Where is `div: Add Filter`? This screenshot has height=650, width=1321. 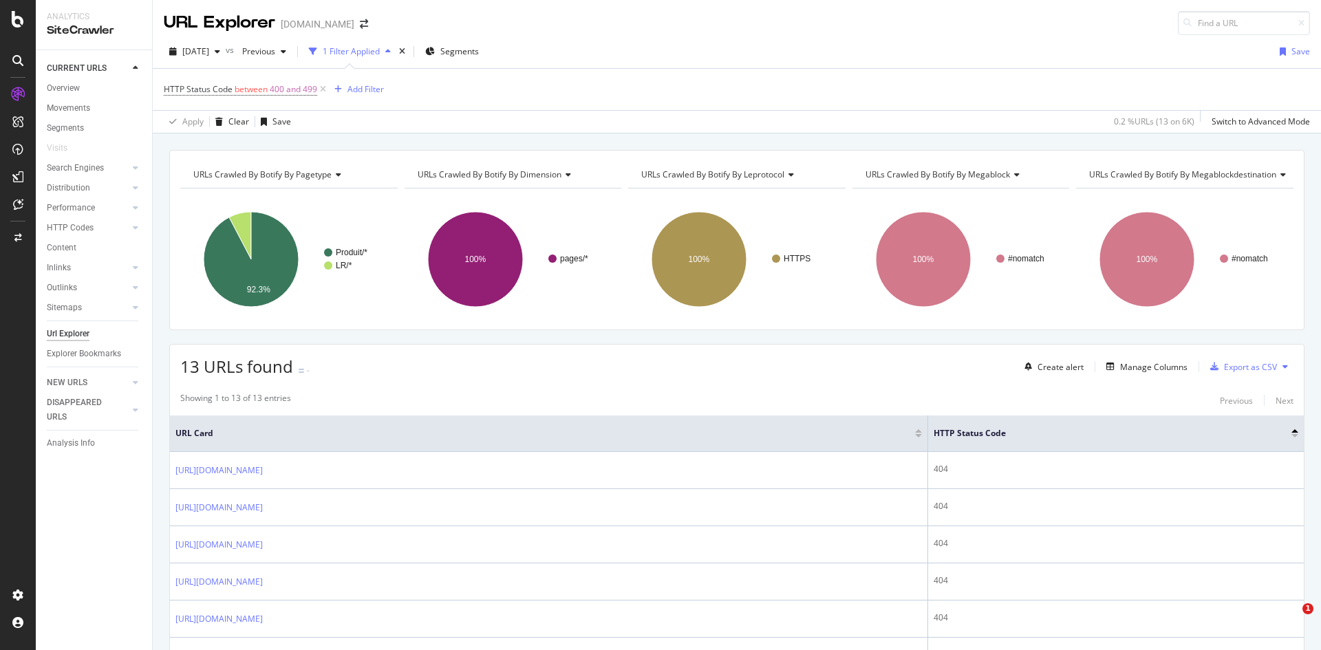
div: Add Filter is located at coordinates (365, 89).